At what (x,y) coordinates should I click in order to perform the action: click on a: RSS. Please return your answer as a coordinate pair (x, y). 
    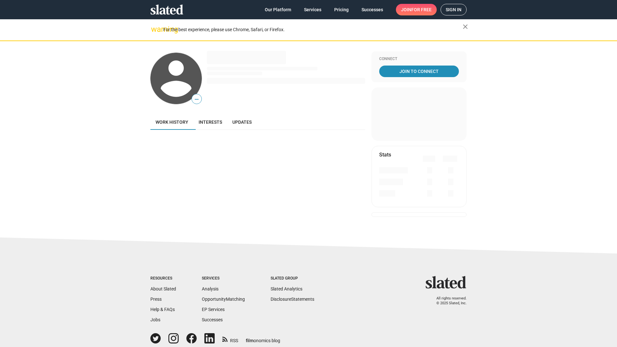
    Looking at the image, I should click on (230, 339).